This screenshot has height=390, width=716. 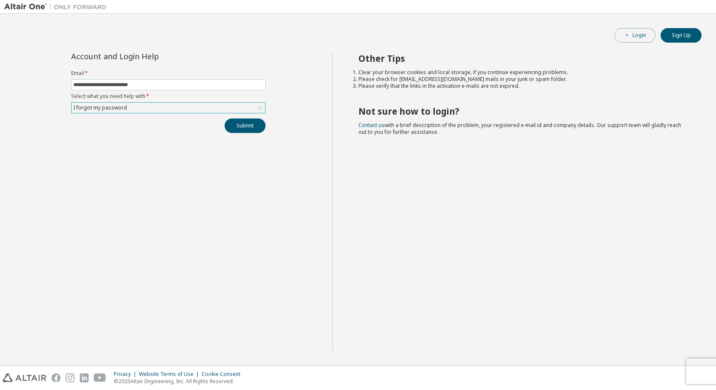 I want to click on img: youtube.svg, so click(x=100, y=378).